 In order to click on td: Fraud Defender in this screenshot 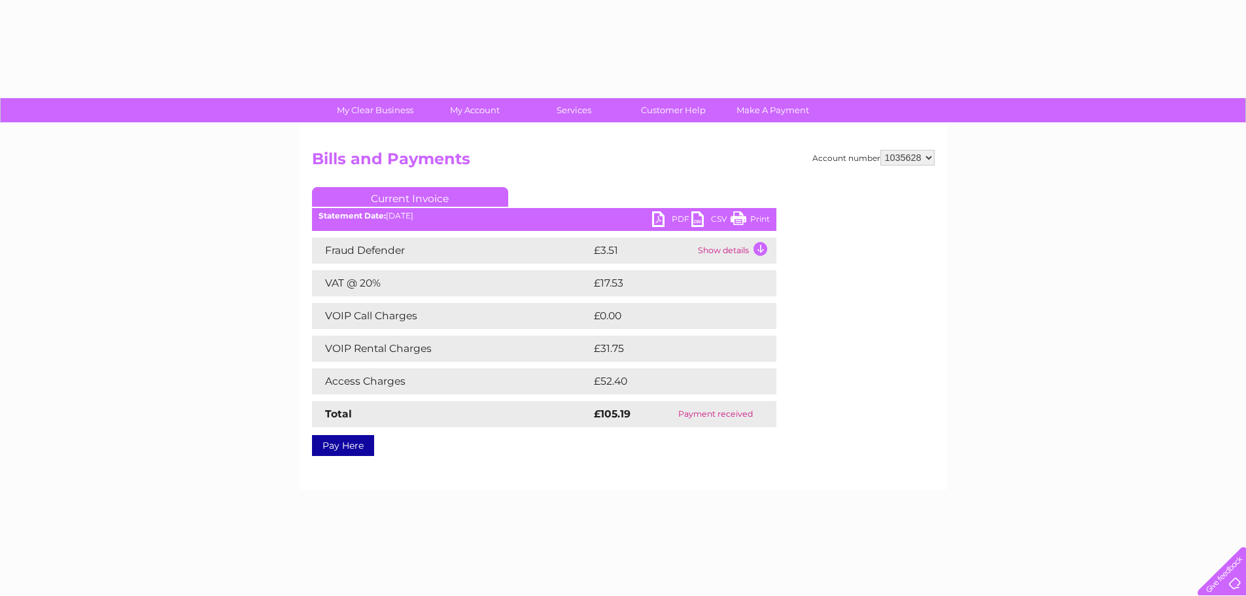, I will do `click(451, 250)`.